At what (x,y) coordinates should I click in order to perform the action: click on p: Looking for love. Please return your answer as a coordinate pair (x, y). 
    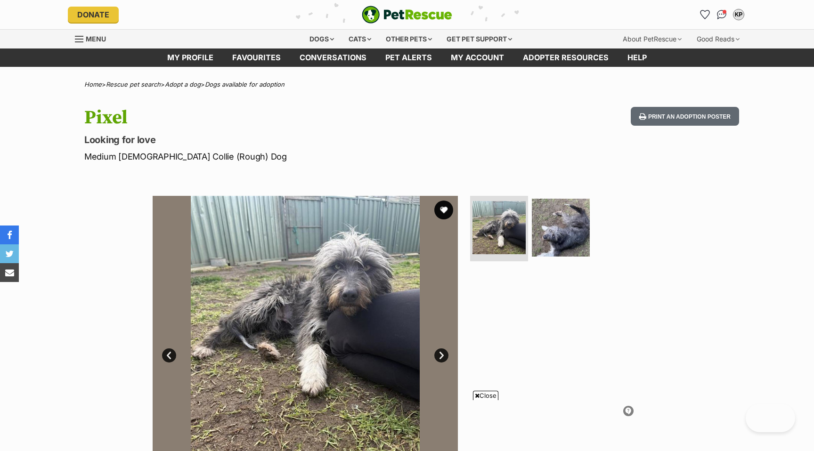
    Looking at the image, I should click on (284, 140).